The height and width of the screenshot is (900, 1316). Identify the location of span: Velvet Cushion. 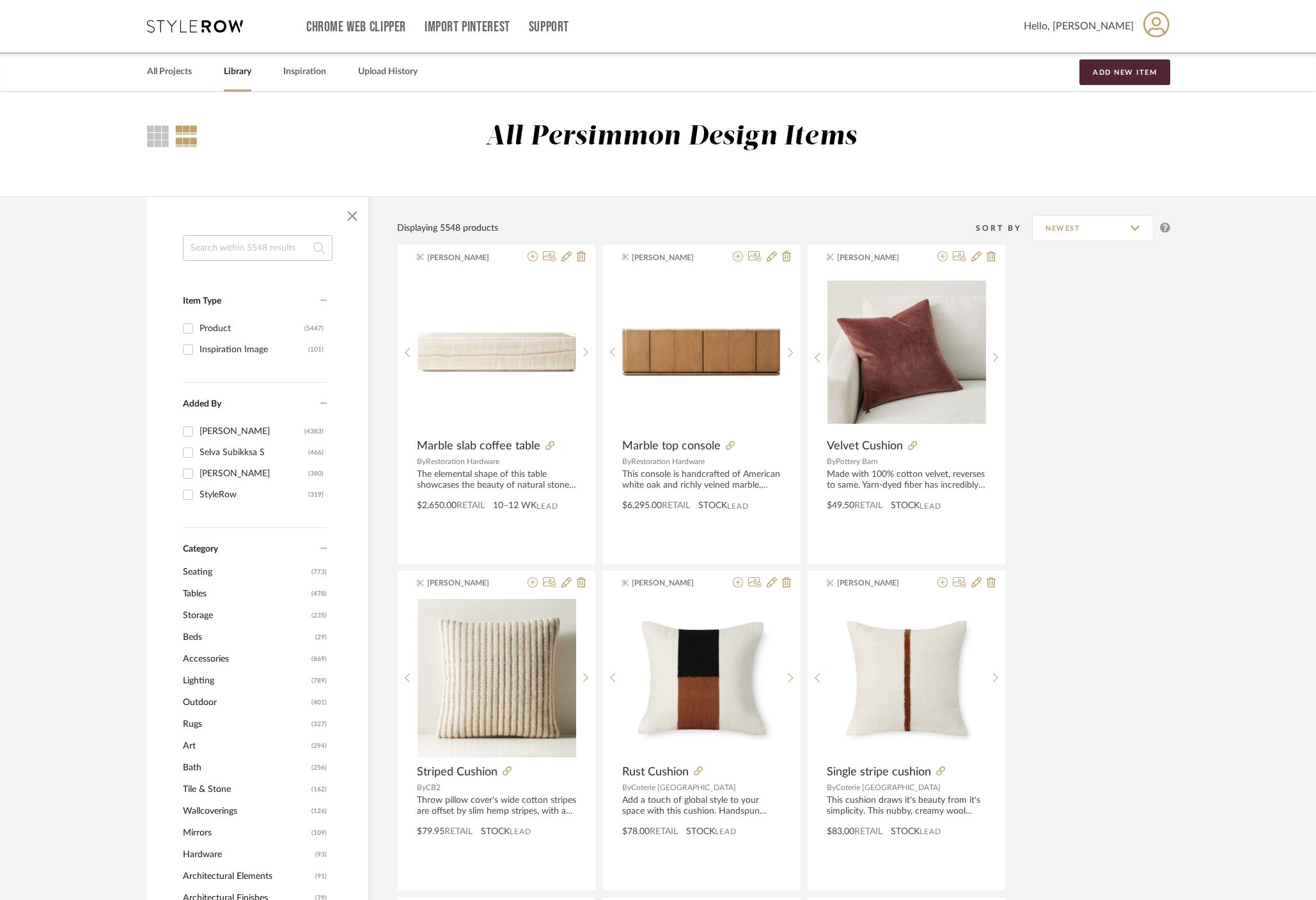
(864, 446).